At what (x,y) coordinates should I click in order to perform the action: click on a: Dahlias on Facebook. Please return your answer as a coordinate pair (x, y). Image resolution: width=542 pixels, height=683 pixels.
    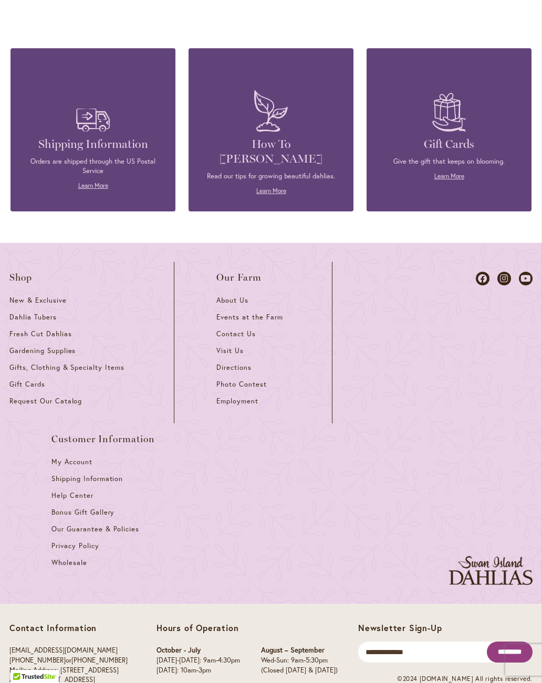
    Looking at the image, I should click on (482, 279).